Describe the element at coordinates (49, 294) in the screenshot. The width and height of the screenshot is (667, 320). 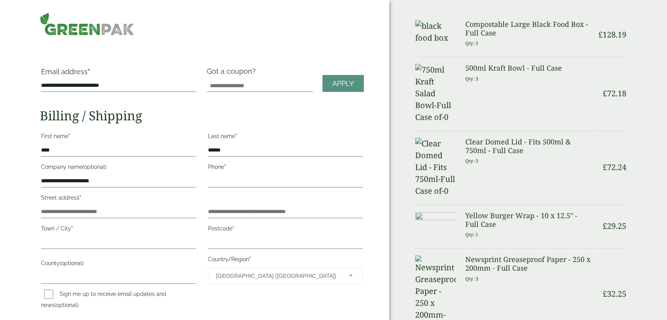
I see `input: Sign me up to receive email updates and news(optional)` at that location.